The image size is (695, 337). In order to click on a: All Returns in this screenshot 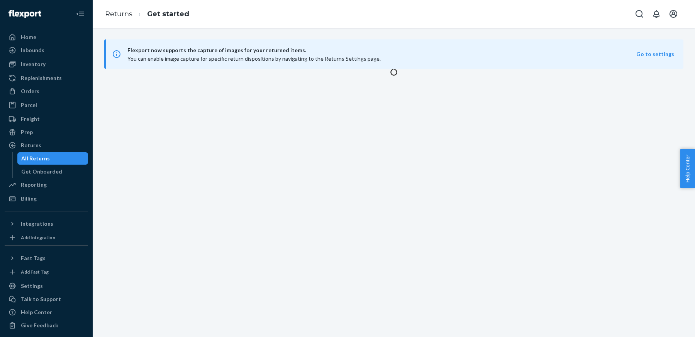, I will do `click(53, 158)`.